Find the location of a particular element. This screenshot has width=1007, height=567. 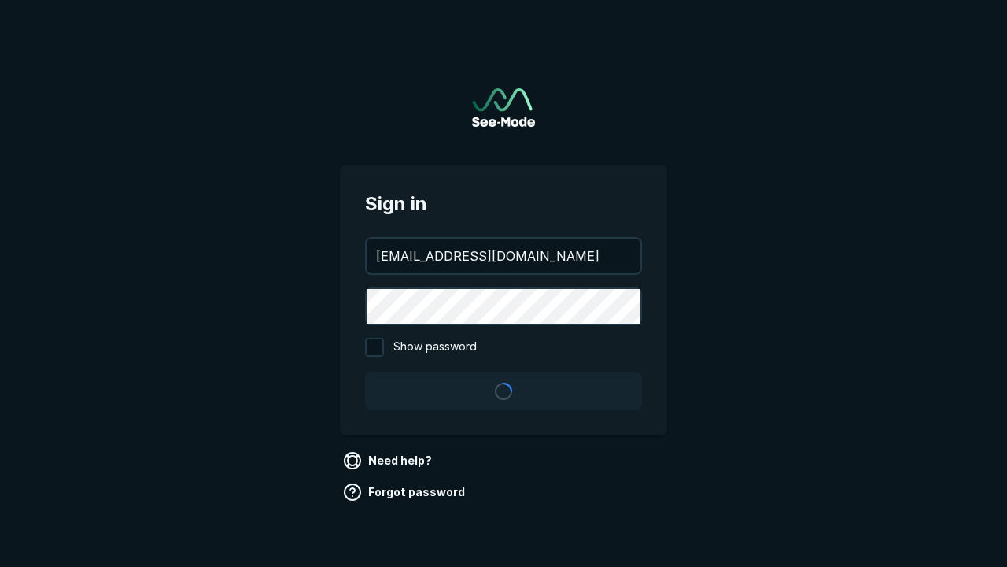

span: Show password is located at coordinates (435, 347).